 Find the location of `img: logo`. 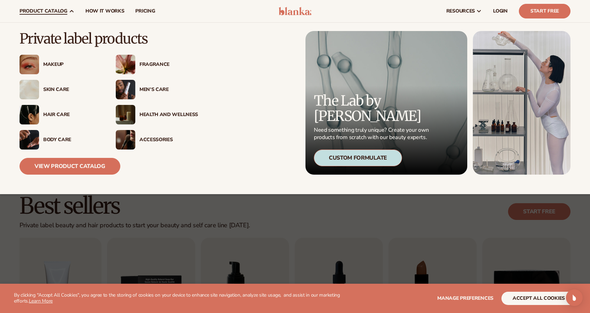

img: logo is located at coordinates (295, 11).